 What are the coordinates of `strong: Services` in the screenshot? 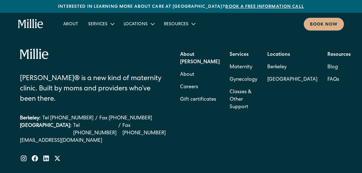 It's located at (239, 55).